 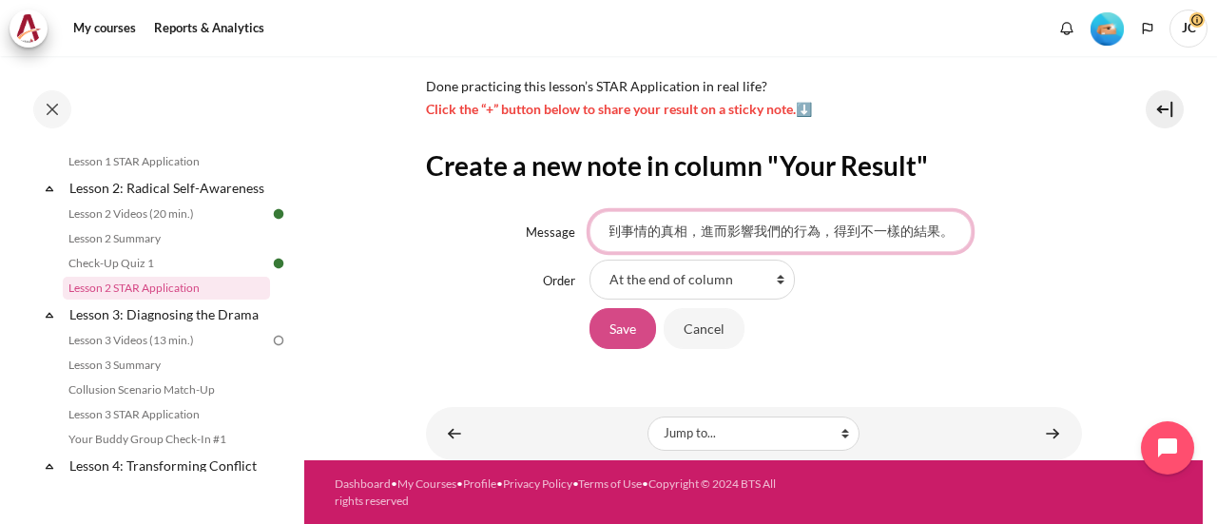 What do you see at coordinates (703, 328) in the screenshot?
I see `input: Cancel` at bounding box center [703, 328].